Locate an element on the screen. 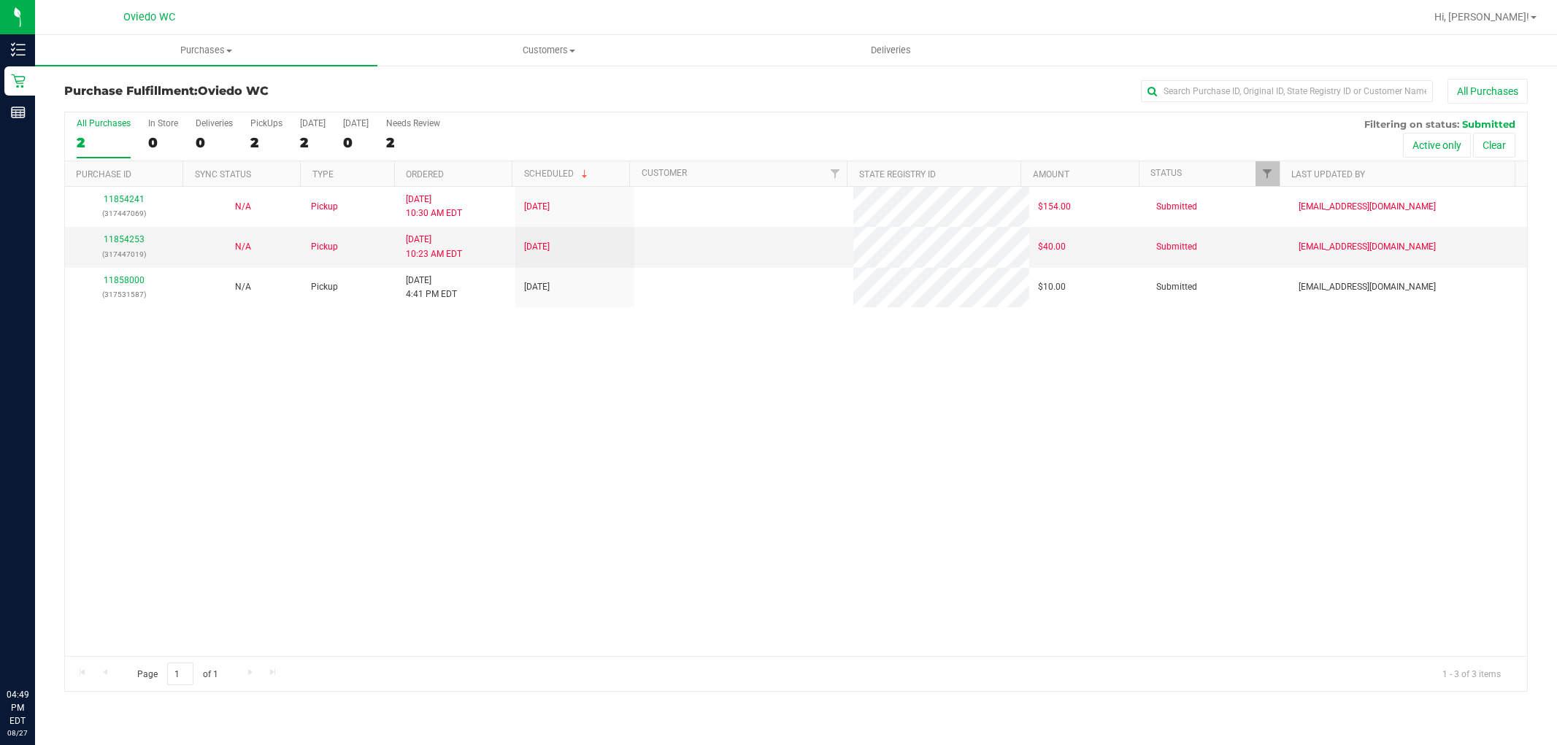  a: Last Updated By is located at coordinates (1328, 174).